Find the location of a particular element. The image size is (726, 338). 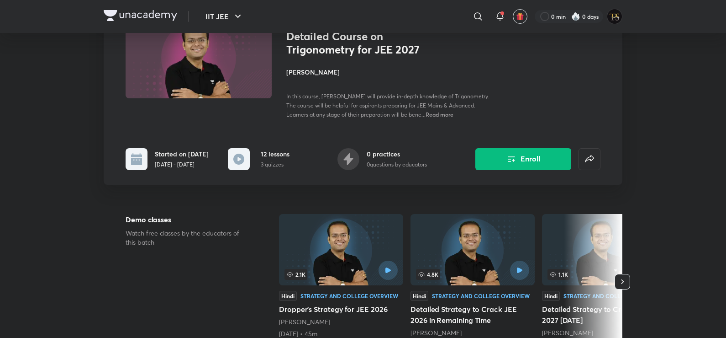

h5: Detailed Strategy to Crack JEE 2026 in Remaining Time is located at coordinates (473, 314).